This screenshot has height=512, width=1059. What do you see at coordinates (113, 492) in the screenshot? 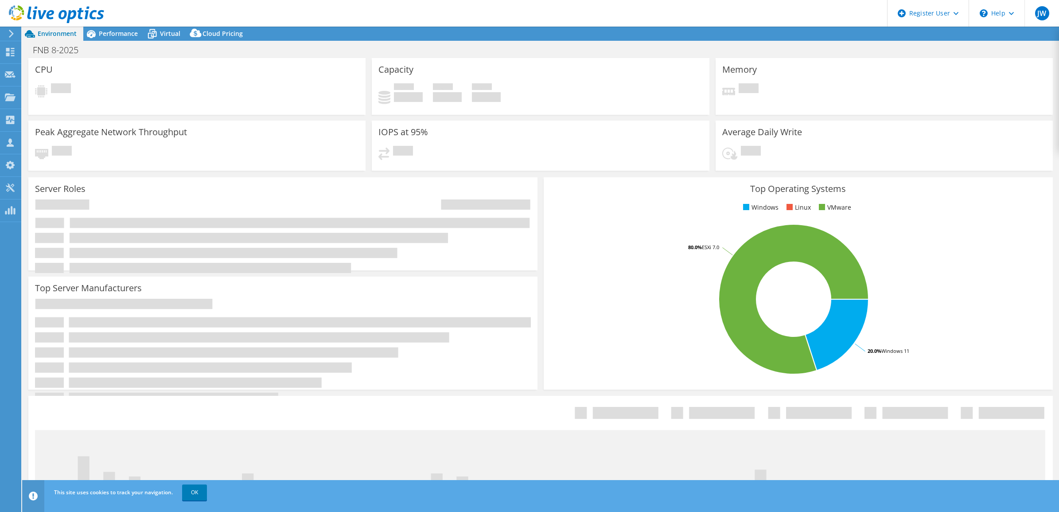
I see `span: This site uses cookies to track your navigation.` at bounding box center [113, 492].